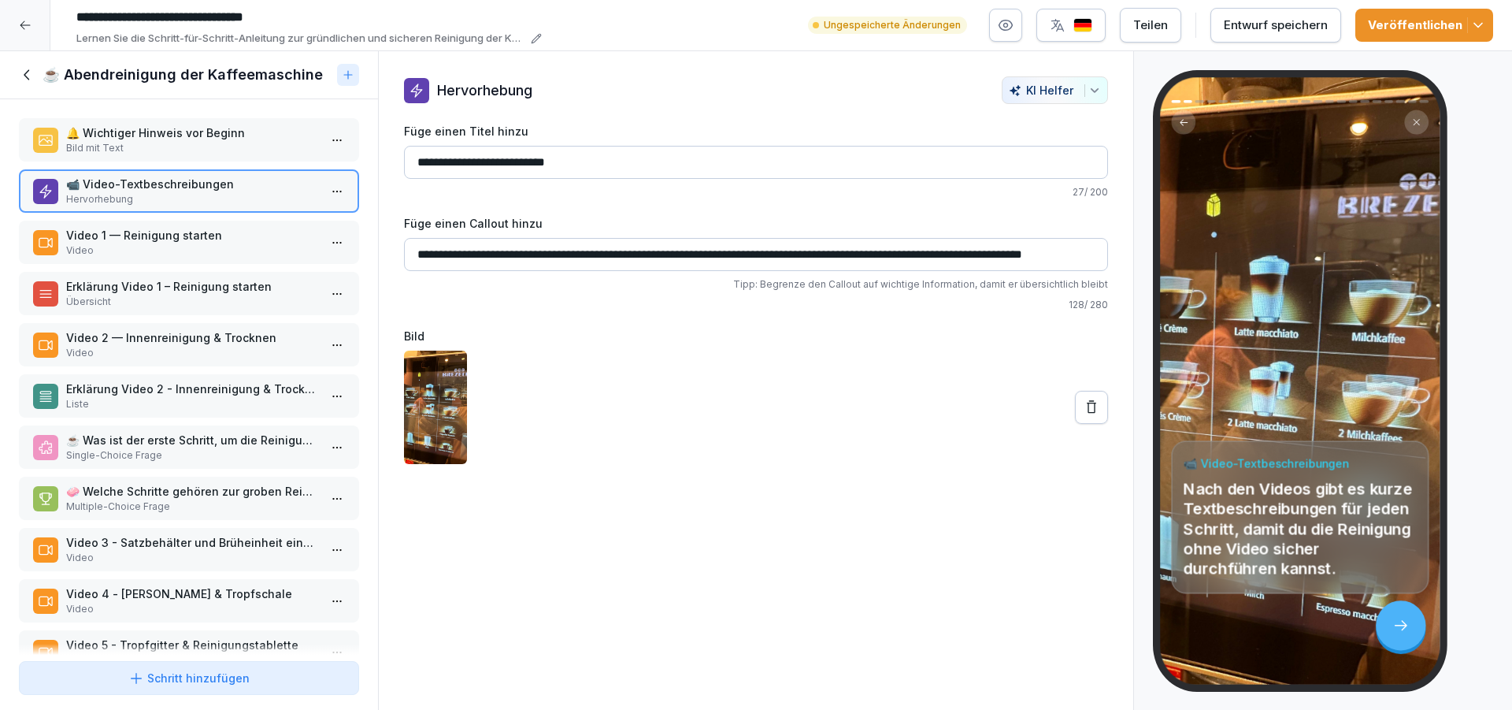 This screenshot has height=710, width=1512. I want to click on p: Erklärung Video 2 - Innenreinigung & Trocknen, so click(192, 388).